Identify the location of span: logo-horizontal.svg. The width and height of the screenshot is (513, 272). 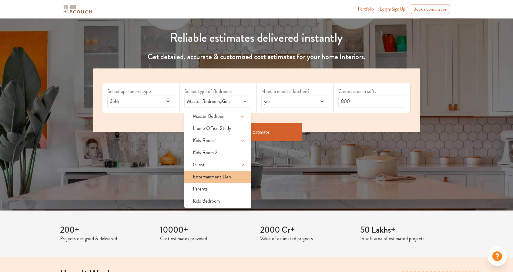
(78, 9).